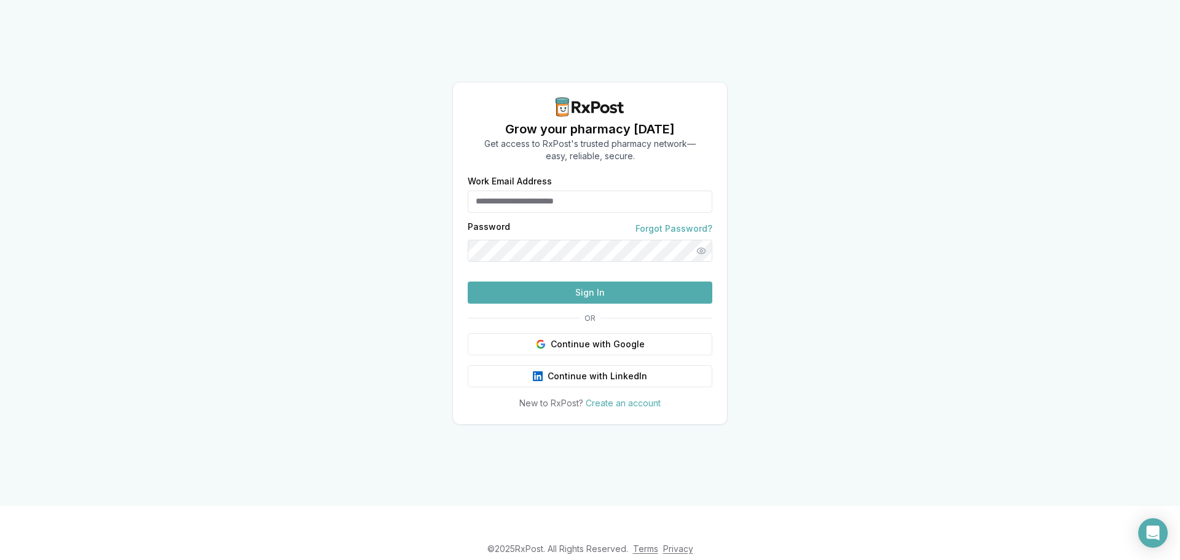 The width and height of the screenshot is (1180, 560). What do you see at coordinates (678, 548) in the screenshot?
I see `a: Privacy` at bounding box center [678, 548].